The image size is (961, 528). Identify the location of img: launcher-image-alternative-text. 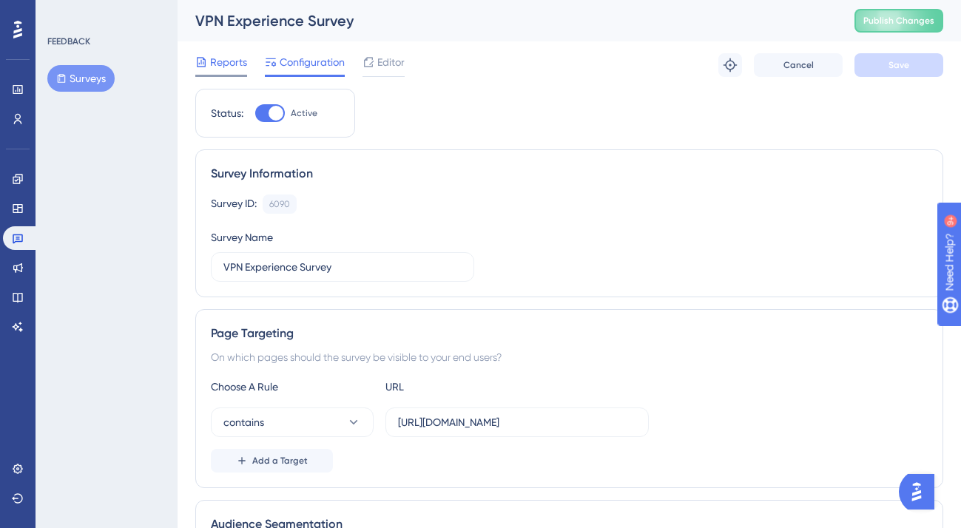
(18, 22).